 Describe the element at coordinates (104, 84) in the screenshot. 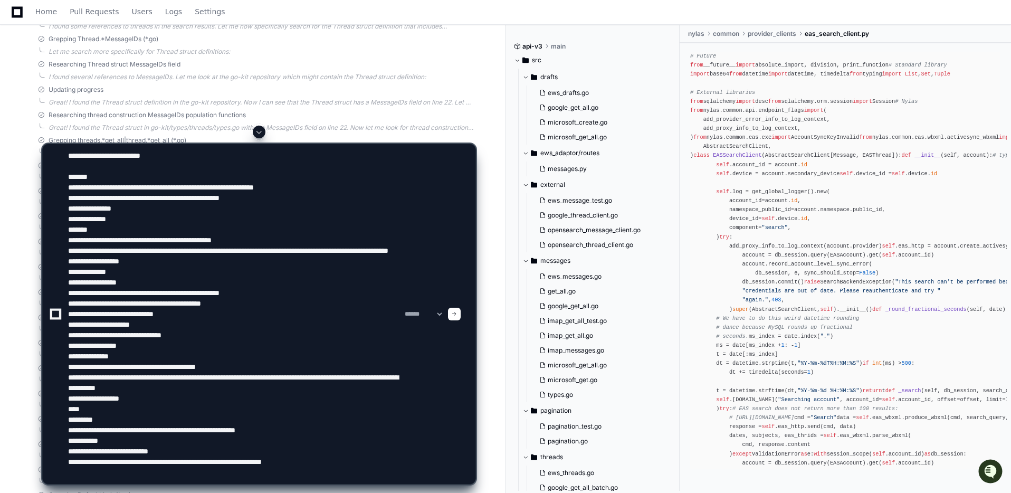

I see `div: Start new chat` at that location.